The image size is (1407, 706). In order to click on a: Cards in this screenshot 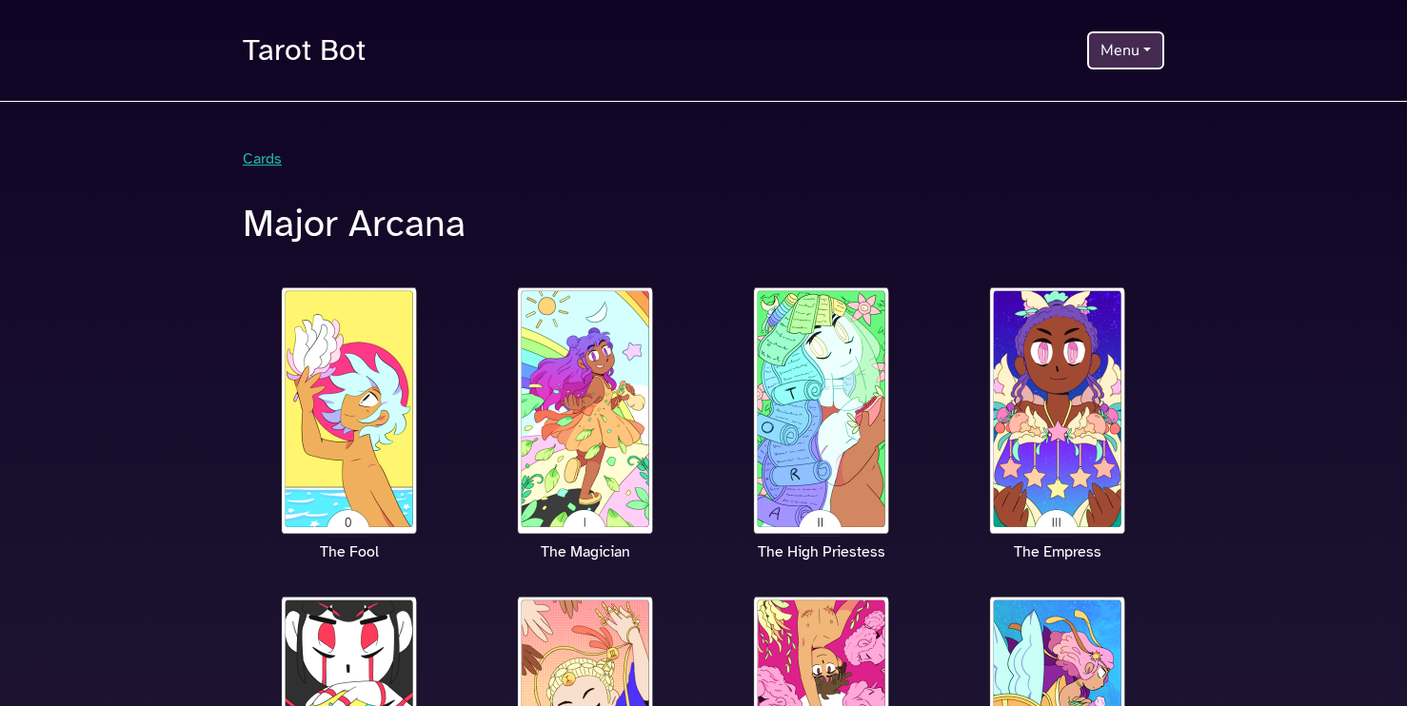, I will do `click(262, 159)`.